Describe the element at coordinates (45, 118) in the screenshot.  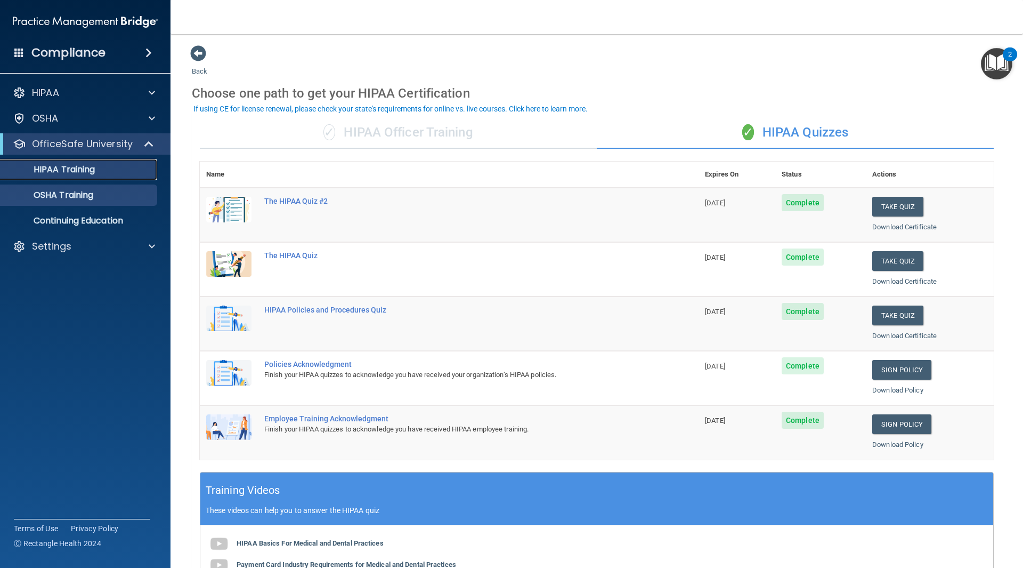
I see `p: OSHA` at that location.